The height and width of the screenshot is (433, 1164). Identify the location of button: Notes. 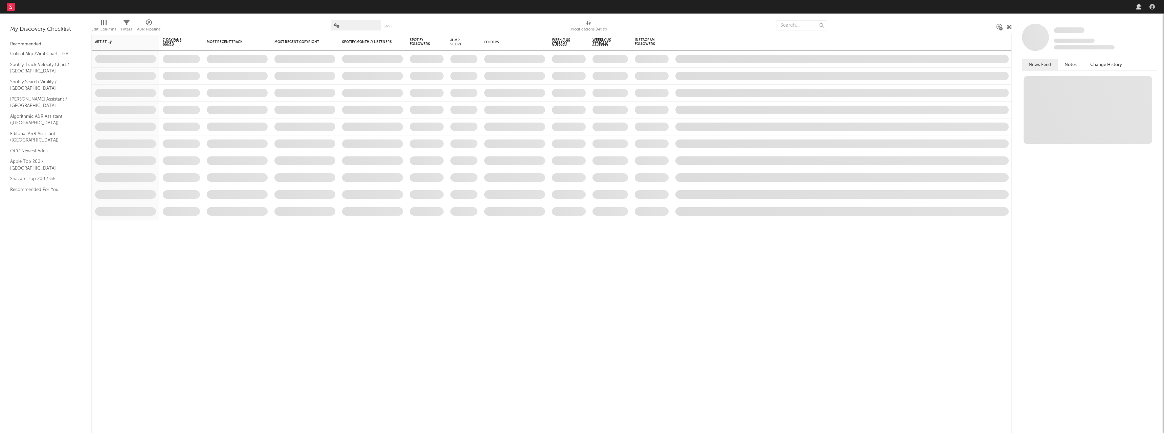
(1071, 65).